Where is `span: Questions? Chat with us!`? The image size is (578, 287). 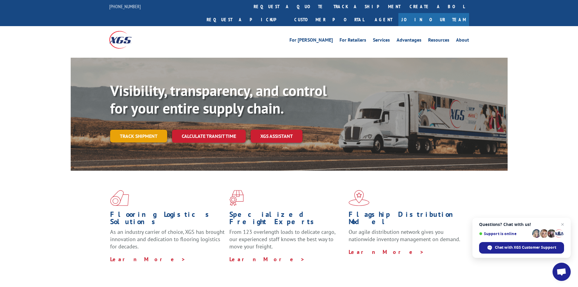 span: Questions? Chat with us! is located at coordinates (522, 224).